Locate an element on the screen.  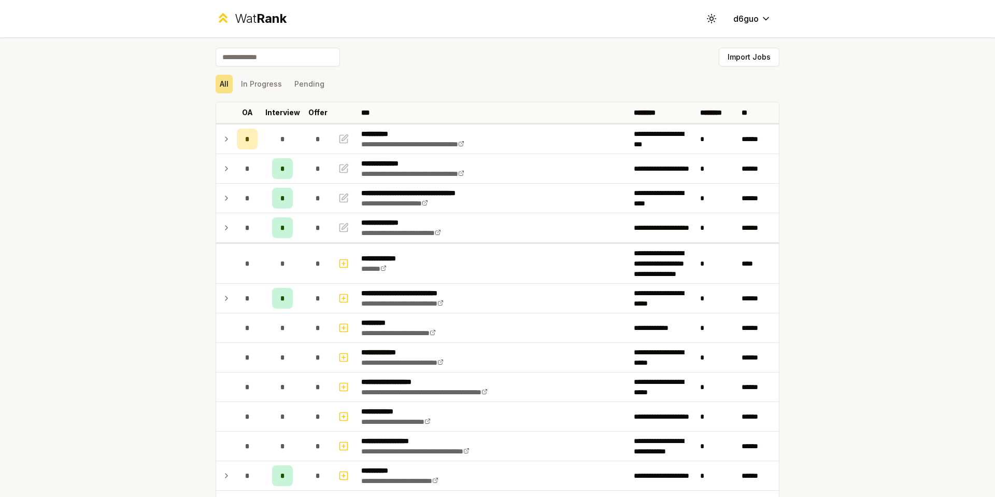
button: Import Jobs is located at coordinates (749, 57).